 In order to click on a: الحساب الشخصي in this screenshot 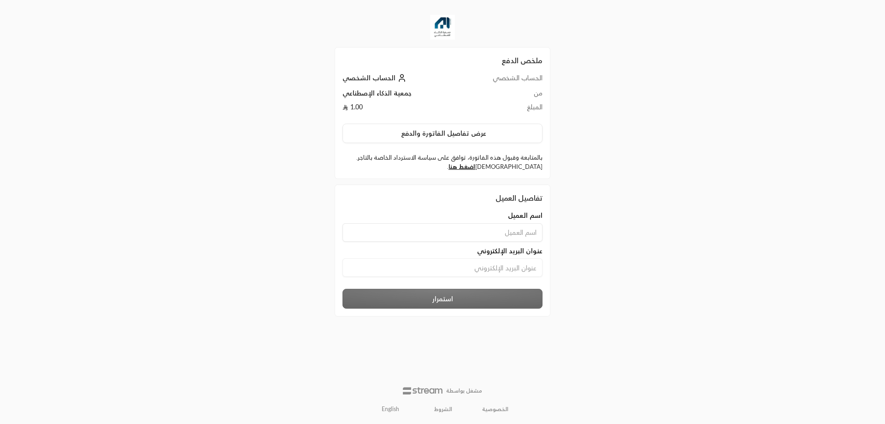, I will do `click(375, 77)`.